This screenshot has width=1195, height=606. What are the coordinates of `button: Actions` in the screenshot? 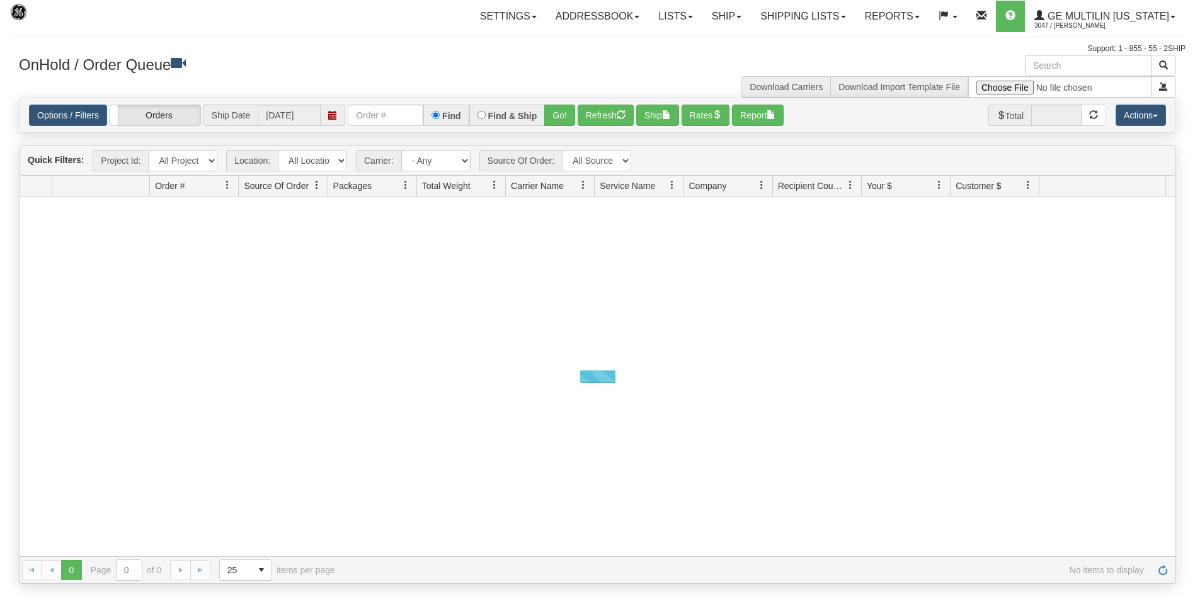 It's located at (1141, 115).